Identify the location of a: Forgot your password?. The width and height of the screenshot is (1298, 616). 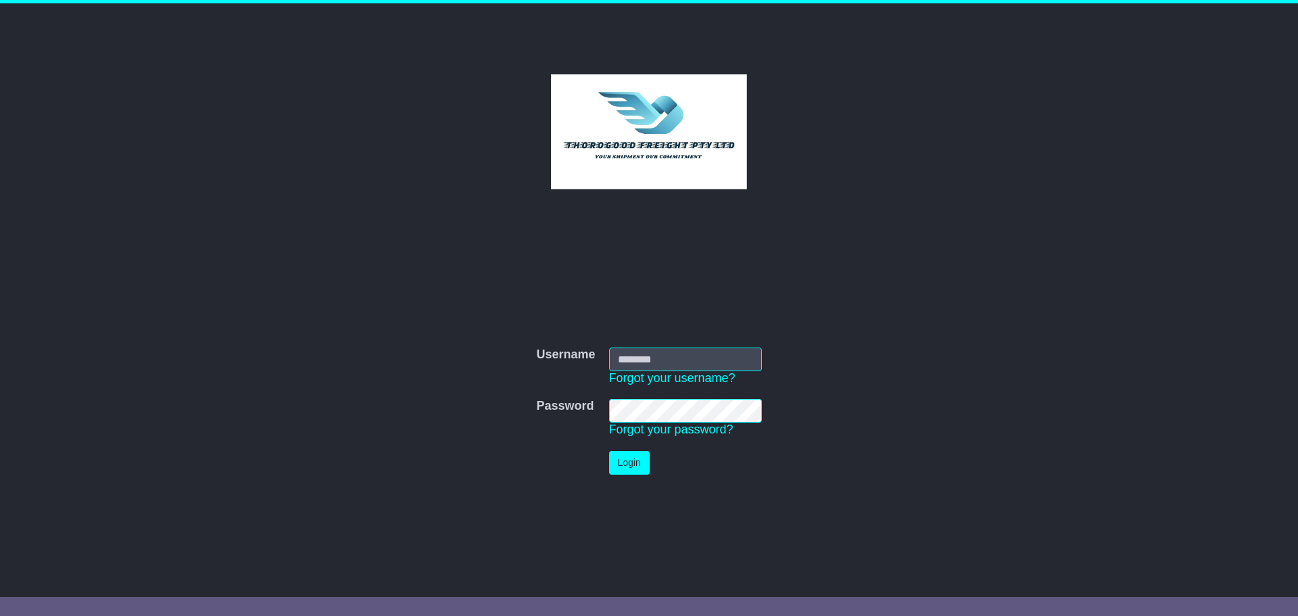
(671, 429).